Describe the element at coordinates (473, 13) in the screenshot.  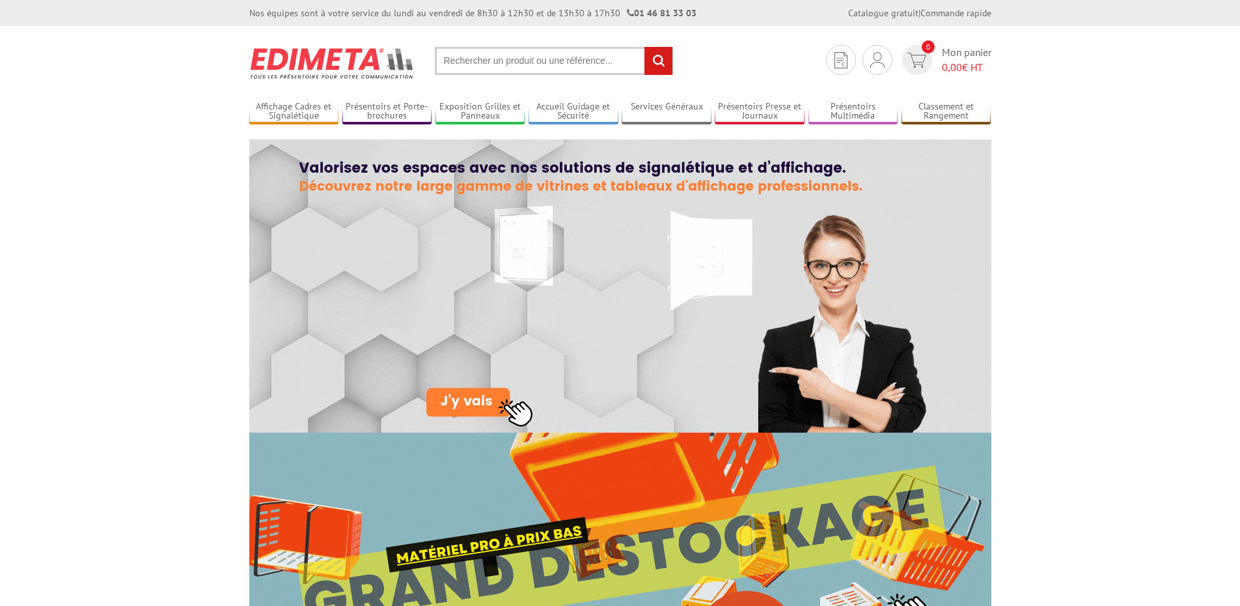
I see `div: Nos équipes sont à votre service du lundi au vendredi de 8h30 à 12h30 et de 13h30 à 17h30` at that location.